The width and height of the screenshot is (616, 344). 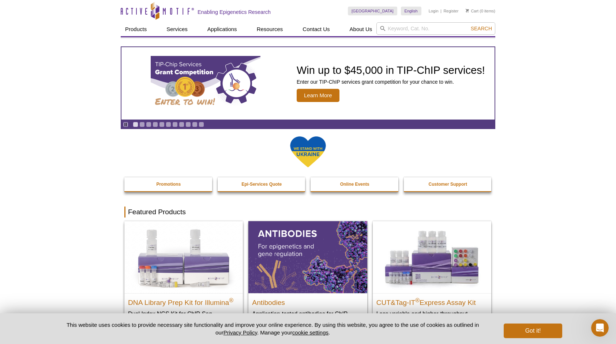 I want to click on button: cookie settings, so click(x=310, y=333).